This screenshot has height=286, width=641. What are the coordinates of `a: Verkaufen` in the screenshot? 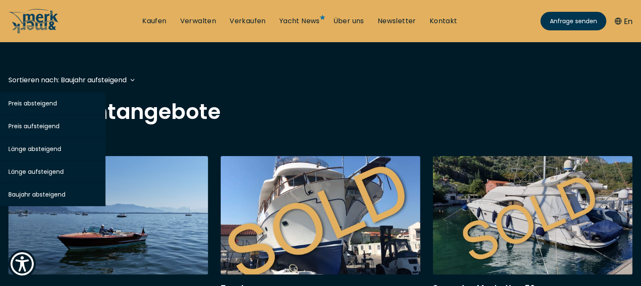 It's located at (248, 21).